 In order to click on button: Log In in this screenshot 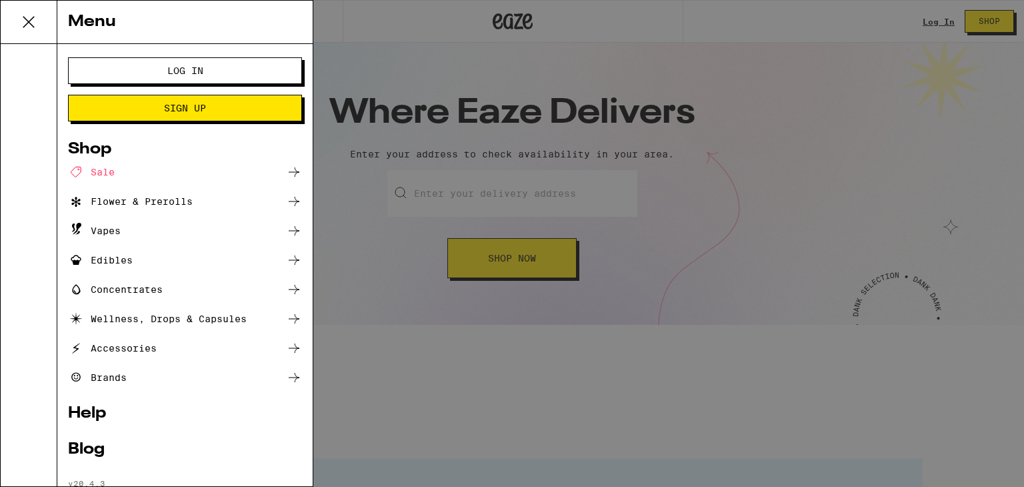, I will do `click(185, 71)`.